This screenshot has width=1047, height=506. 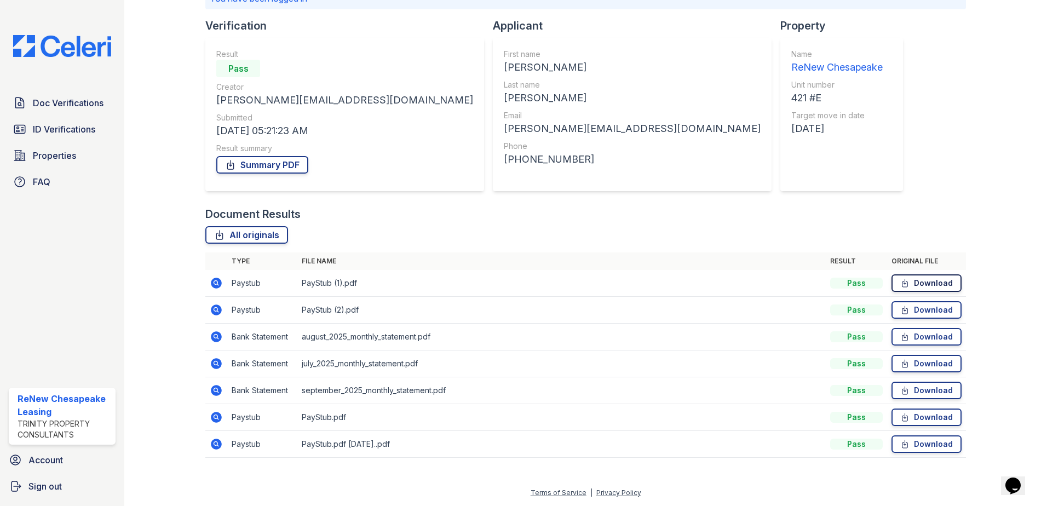 I want to click on td: PayStub (2).pdf, so click(x=561, y=310).